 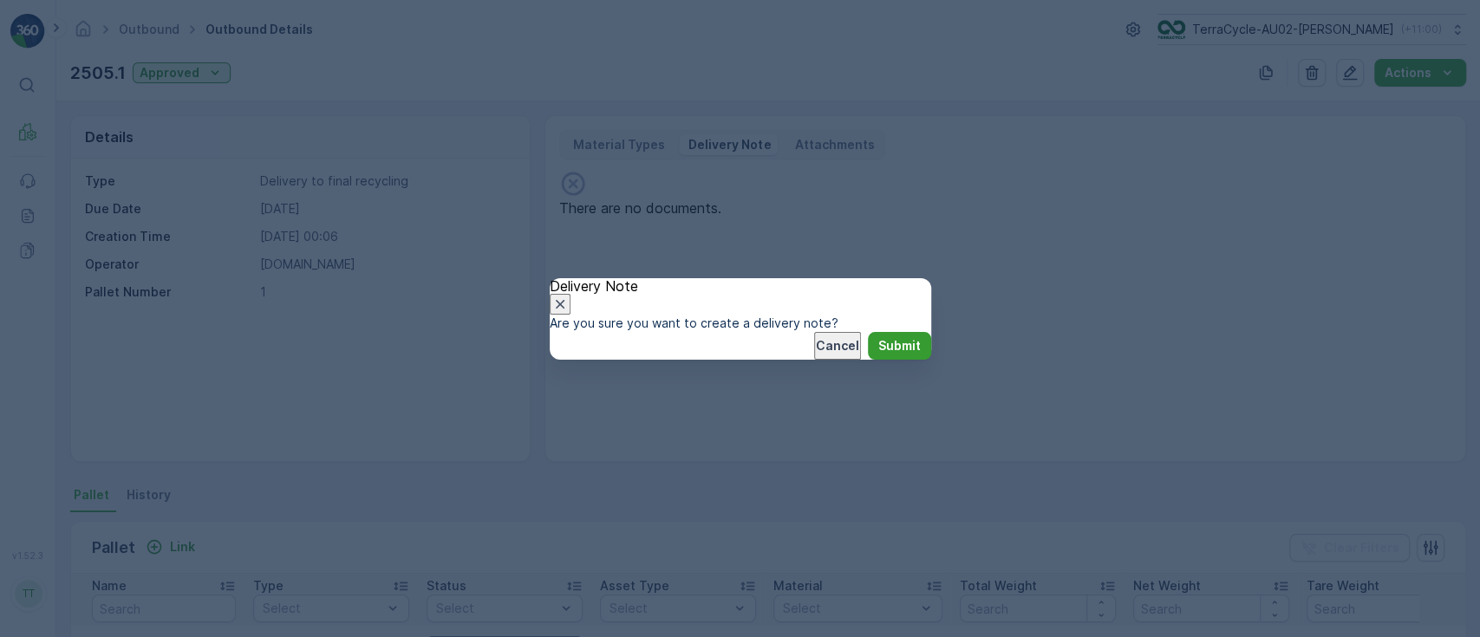 I want to click on p: Delivery Note, so click(x=740, y=286).